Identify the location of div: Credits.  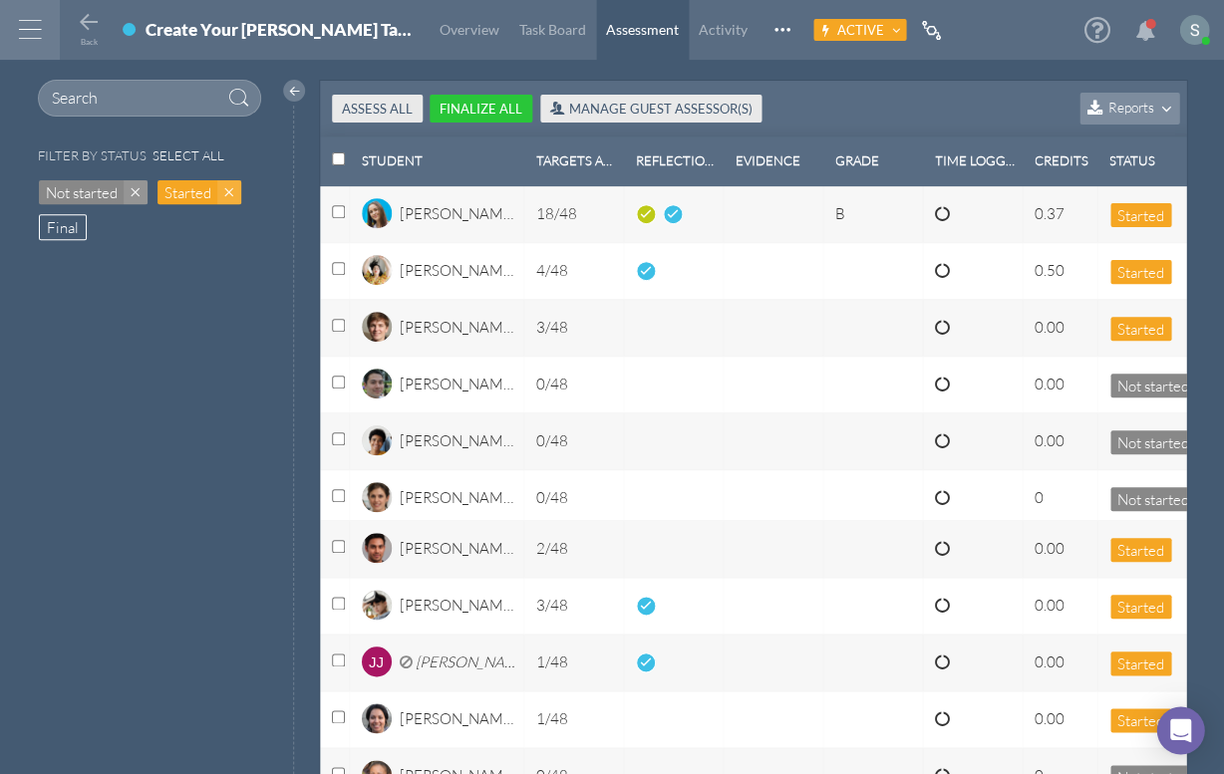
(1061, 160).